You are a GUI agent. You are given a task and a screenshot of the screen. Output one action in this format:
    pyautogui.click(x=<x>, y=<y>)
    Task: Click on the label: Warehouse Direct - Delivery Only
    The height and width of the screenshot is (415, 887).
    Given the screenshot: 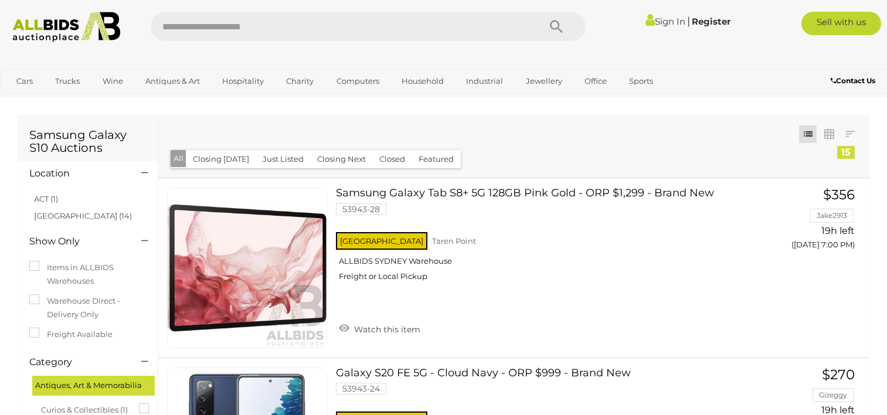 What is the action you would take?
    pyautogui.click(x=87, y=308)
    